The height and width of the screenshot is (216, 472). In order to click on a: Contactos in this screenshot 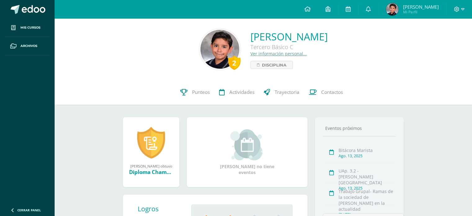, I will do `click(326, 92)`.